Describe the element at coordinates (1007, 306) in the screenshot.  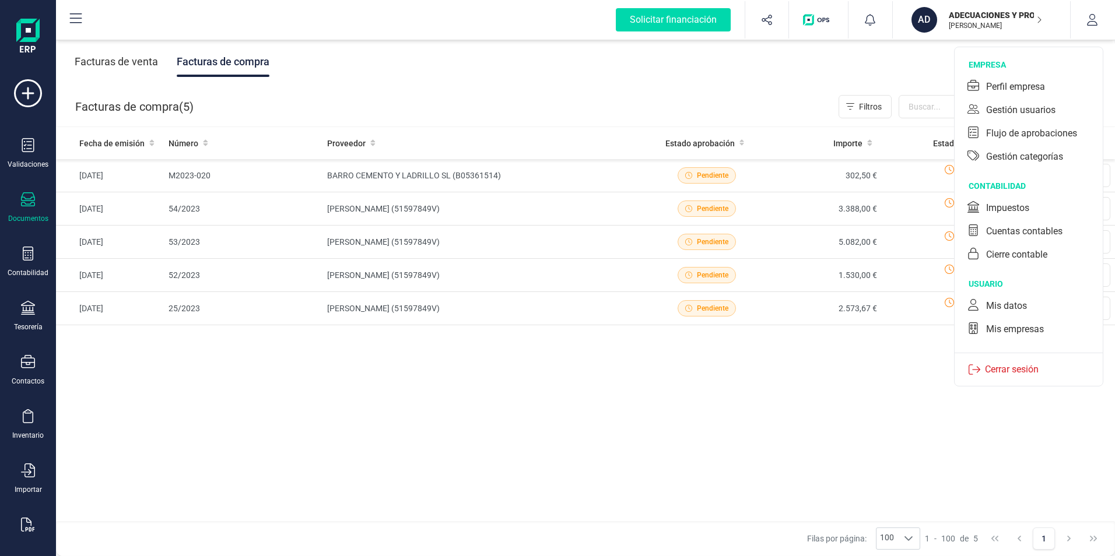
I see `div: Mis datos` at that location.